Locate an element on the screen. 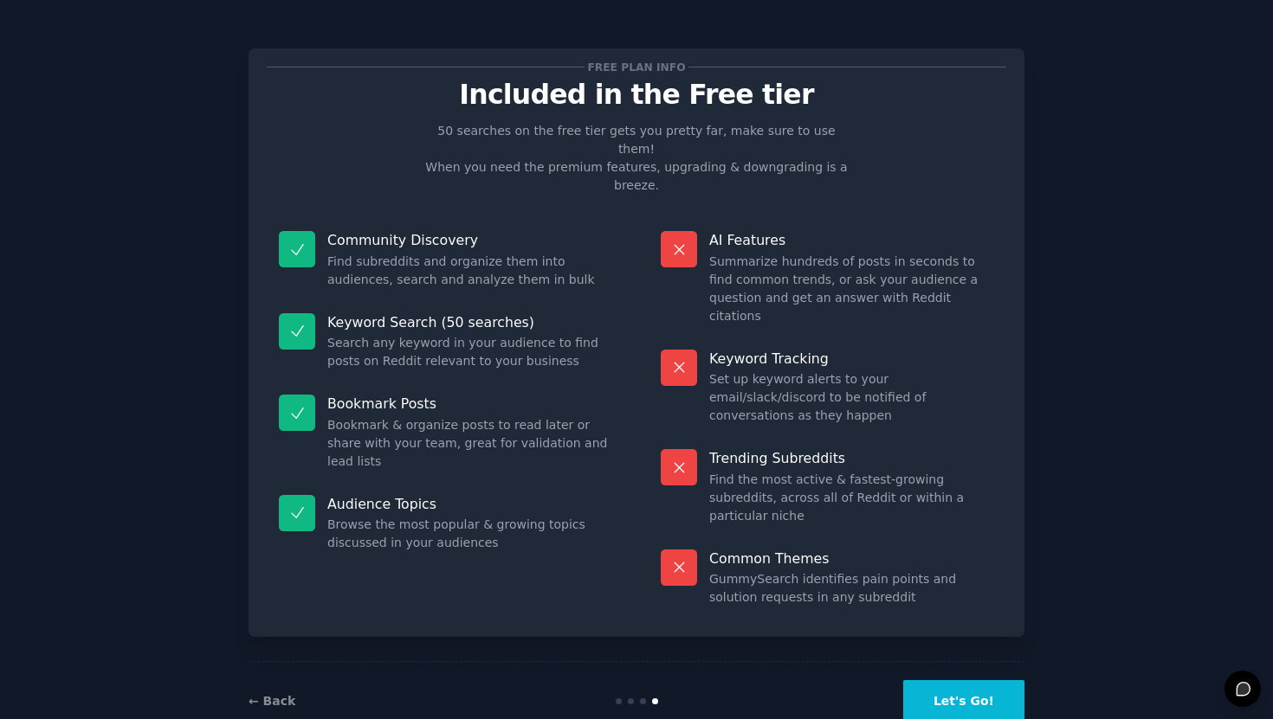 This screenshot has height=719, width=1273. p: Bookmark Posts is located at coordinates (469, 403).